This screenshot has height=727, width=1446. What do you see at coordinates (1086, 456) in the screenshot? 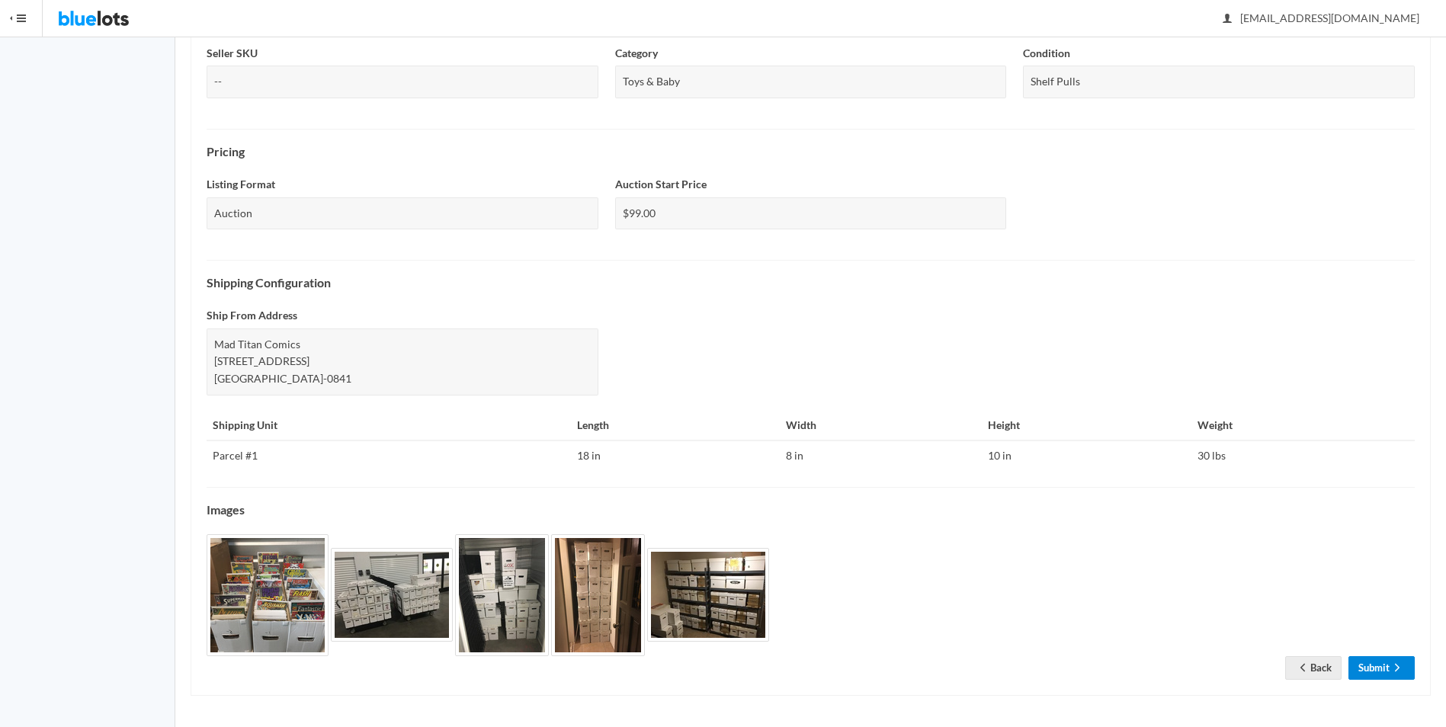
I see `td: 10 in` at bounding box center [1086, 456].